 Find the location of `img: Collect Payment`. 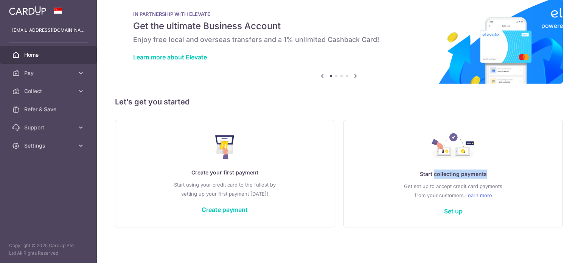

img: Collect Payment is located at coordinates (453, 147).